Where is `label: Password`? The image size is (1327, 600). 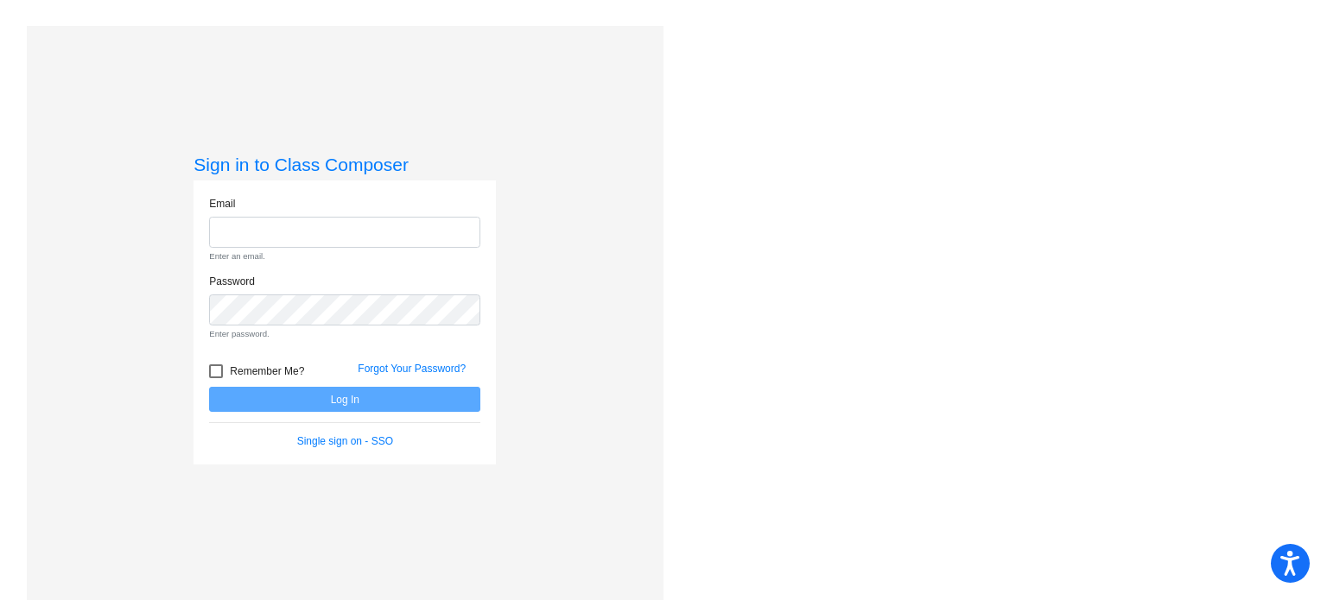 label: Password is located at coordinates (231, 282).